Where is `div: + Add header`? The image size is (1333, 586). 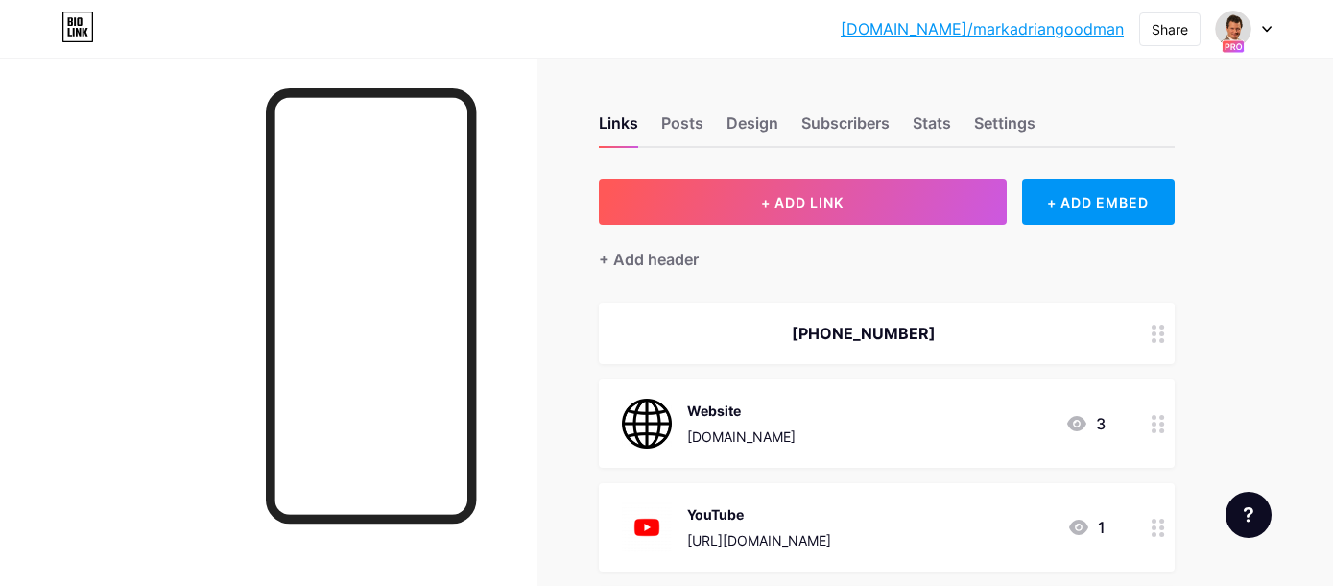
div: + Add header is located at coordinates (649, 259).